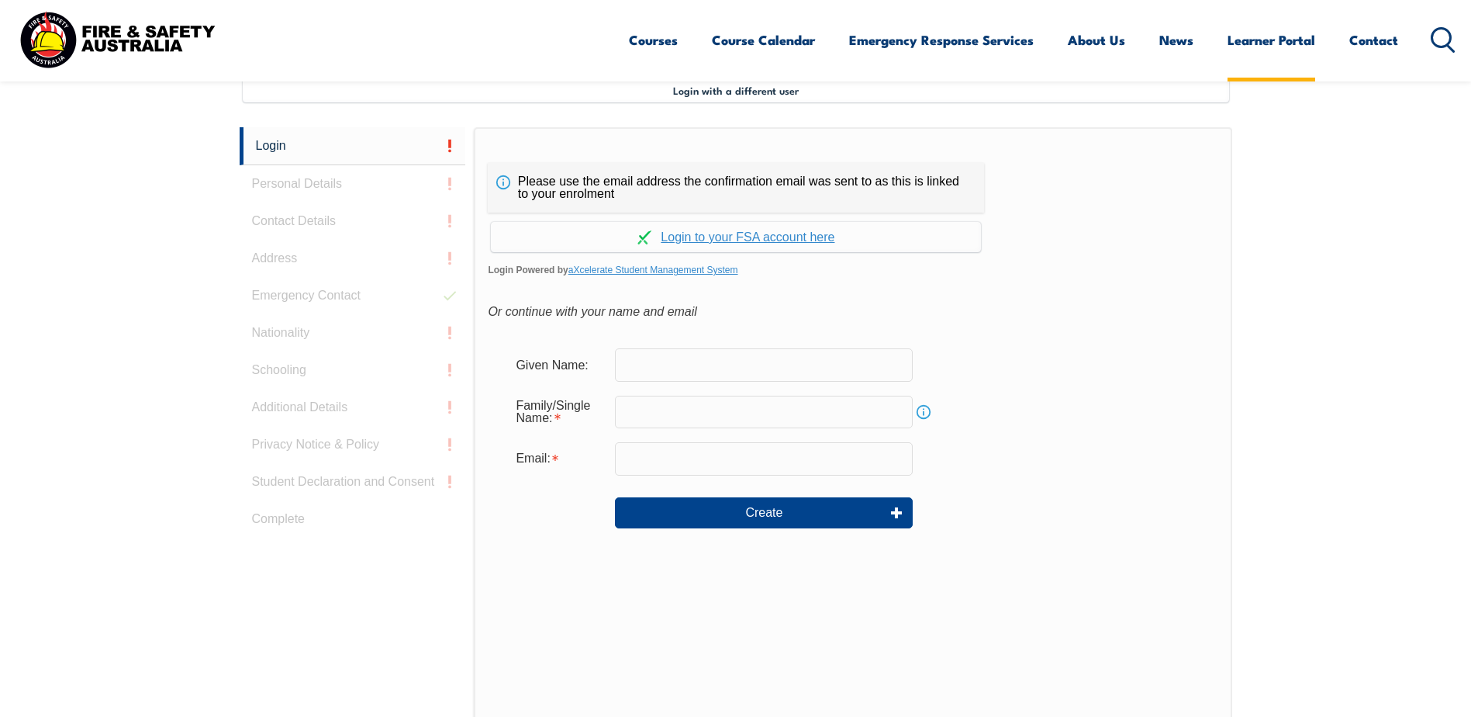 This screenshot has width=1471, height=717. I want to click on span: Login with a different user, so click(736, 90).